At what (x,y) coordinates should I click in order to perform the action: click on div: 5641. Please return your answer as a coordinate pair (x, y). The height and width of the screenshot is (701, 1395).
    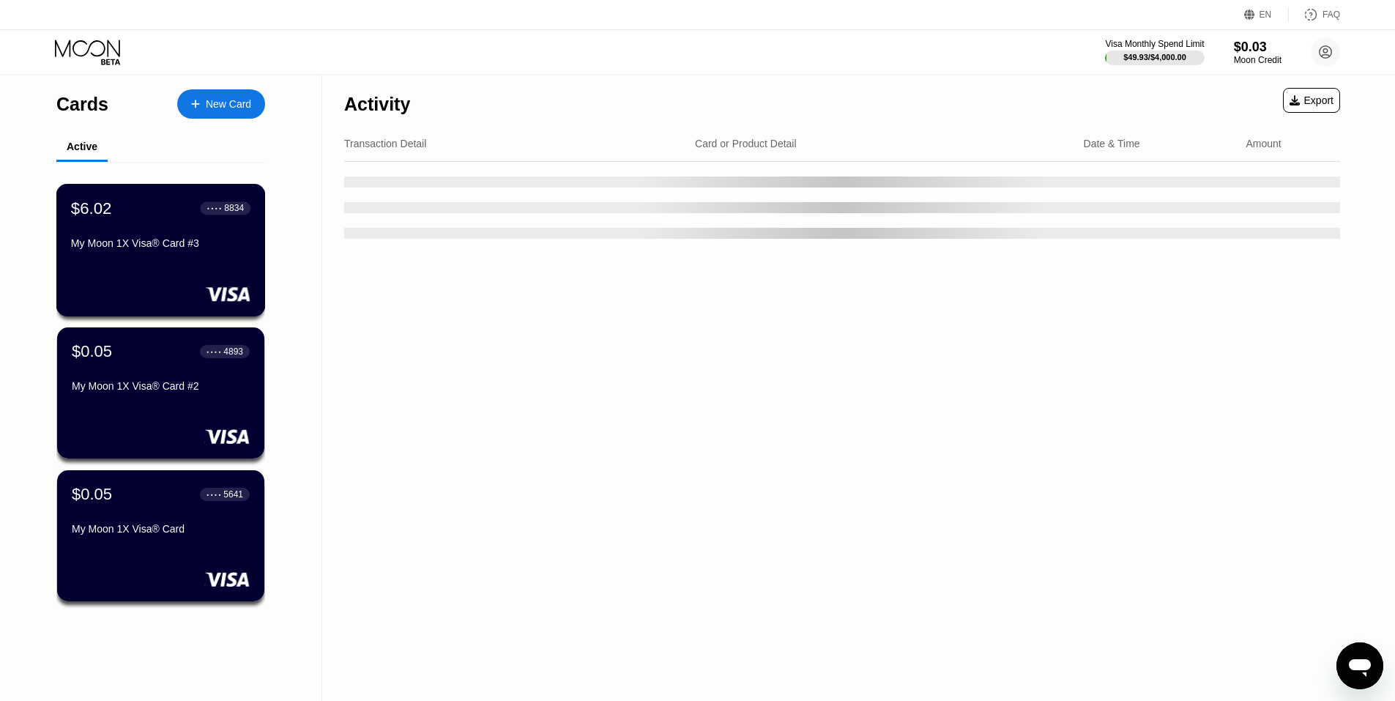
    Looking at the image, I should click on (233, 494).